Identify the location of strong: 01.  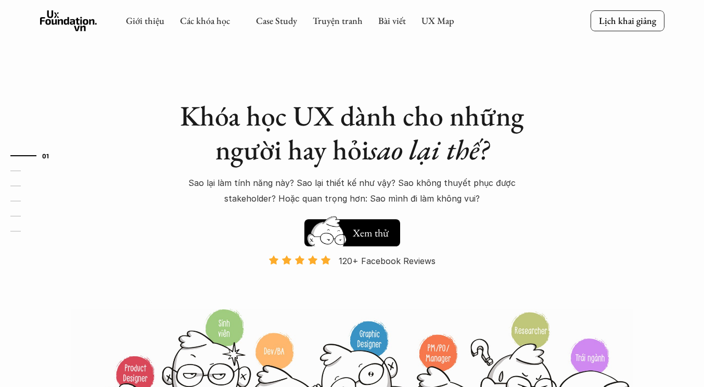
(46, 156).